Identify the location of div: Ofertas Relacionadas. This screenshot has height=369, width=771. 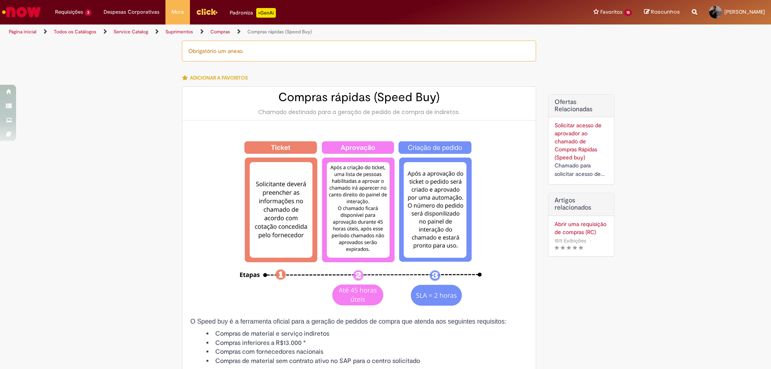
(581, 139).